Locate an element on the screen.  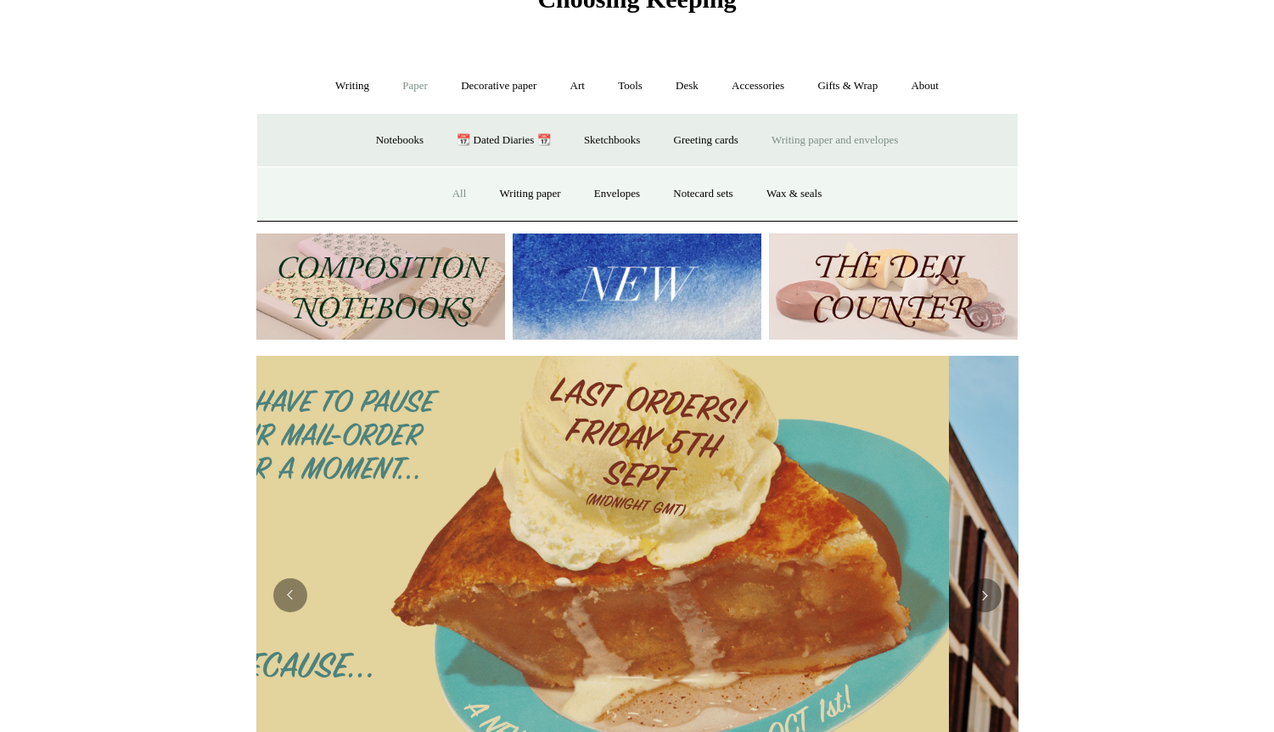
a: Paper is located at coordinates (415, 86).